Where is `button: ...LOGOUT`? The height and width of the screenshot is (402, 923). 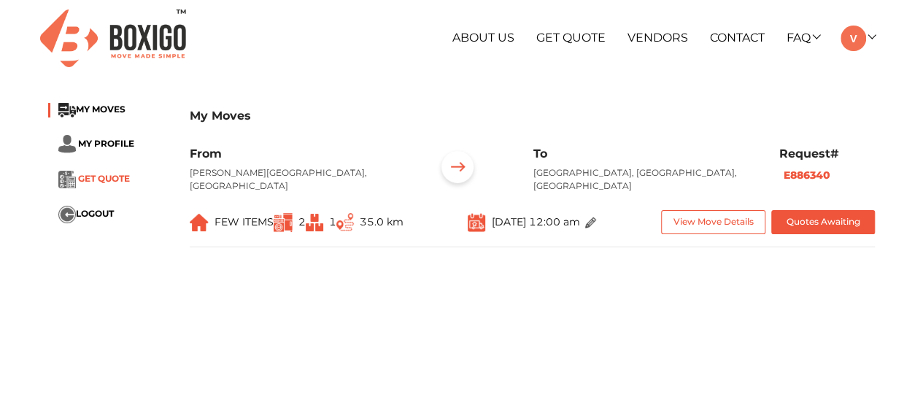 button: ...LOGOUT is located at coordinates (86, 214).